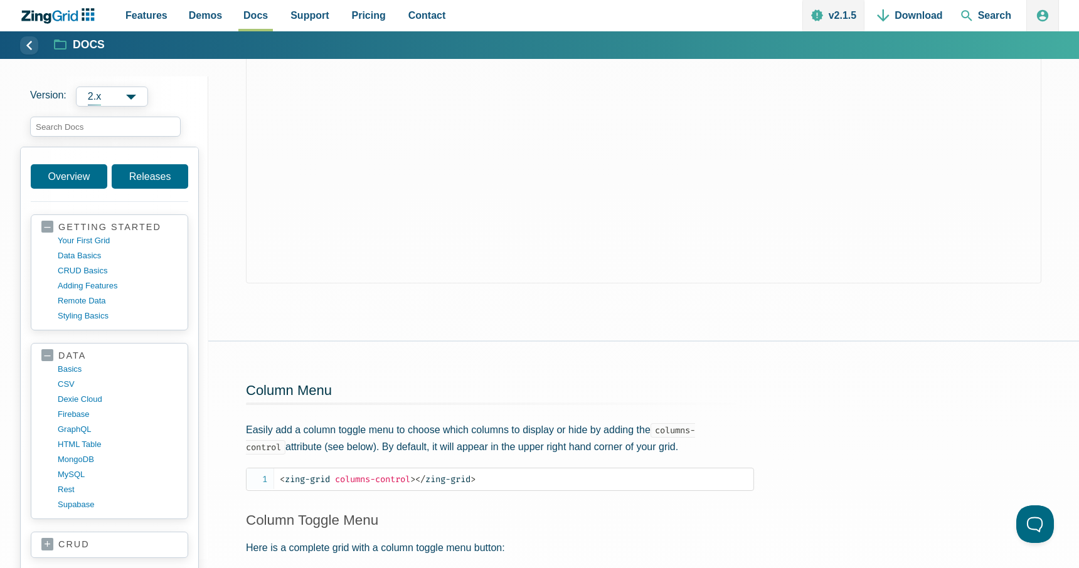 This screenshot has width=1079, height=568. What do you see at coordinates (105, 127) in the screenshot?
I see `input: search input` at bounding box center [105, 127].